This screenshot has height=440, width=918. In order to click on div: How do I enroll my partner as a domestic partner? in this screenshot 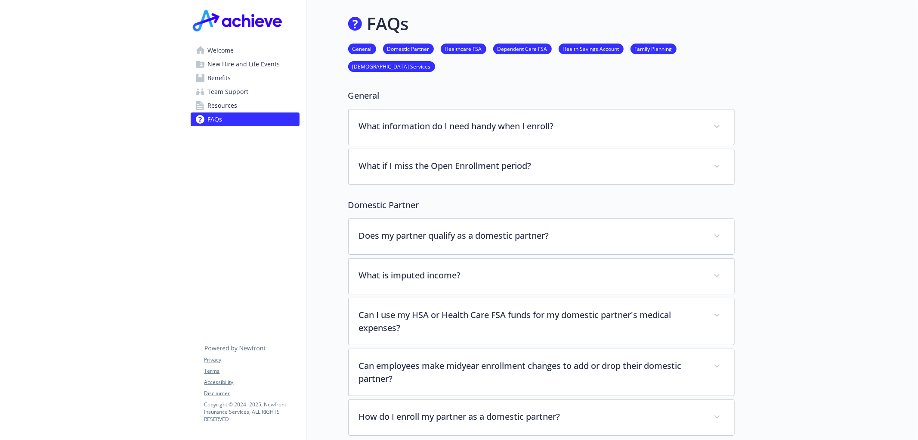, I will do `click(542, 417)`.